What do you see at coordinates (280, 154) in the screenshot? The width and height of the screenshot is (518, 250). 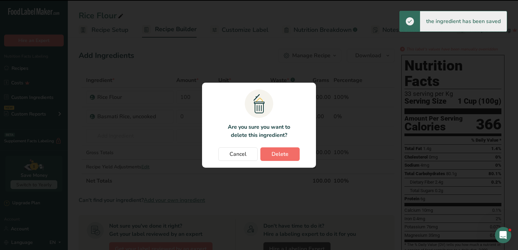 I see `span: Delete` at bounding box center [280, 154].